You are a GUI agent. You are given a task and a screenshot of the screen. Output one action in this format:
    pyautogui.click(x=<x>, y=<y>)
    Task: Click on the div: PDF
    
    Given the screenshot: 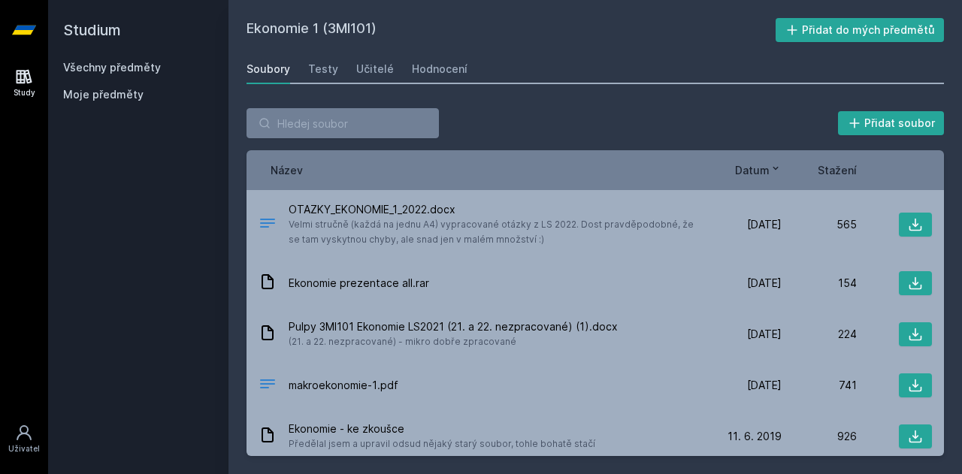 What is the action you would take?
    pyautogui.click(x=268, y=386)
    